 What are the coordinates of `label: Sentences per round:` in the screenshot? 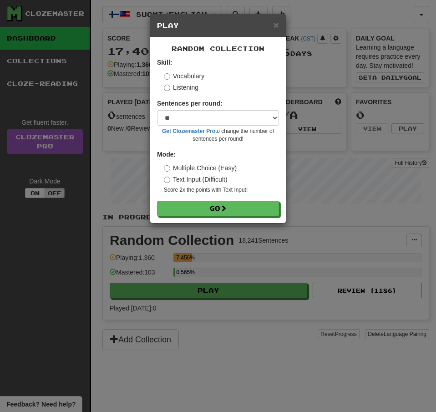 It's located at (190, 103).